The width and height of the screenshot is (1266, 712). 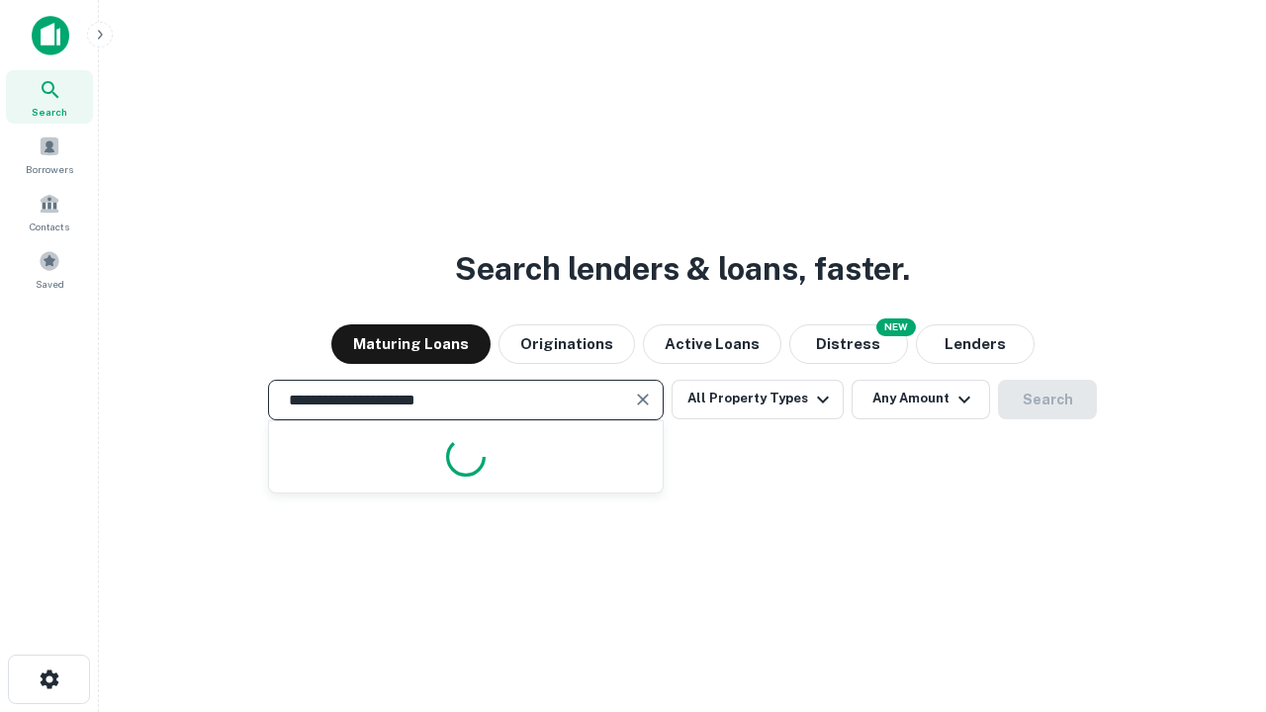 I want to click on button: Clear, so click(x=643, y=400).